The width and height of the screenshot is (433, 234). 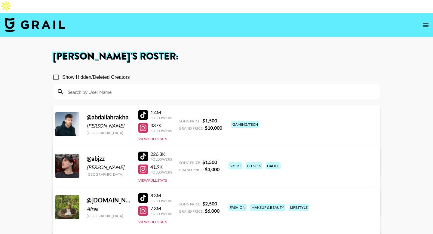 I want to click on div: dance, so click(x=273, y=166).